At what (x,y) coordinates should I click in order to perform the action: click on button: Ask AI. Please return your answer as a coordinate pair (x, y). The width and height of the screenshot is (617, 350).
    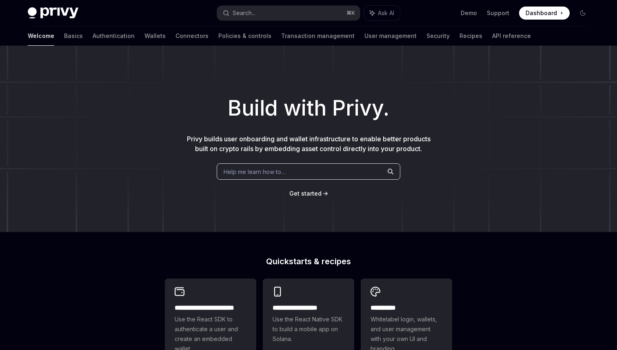
    Looking at the image, I should click on (382, 13).